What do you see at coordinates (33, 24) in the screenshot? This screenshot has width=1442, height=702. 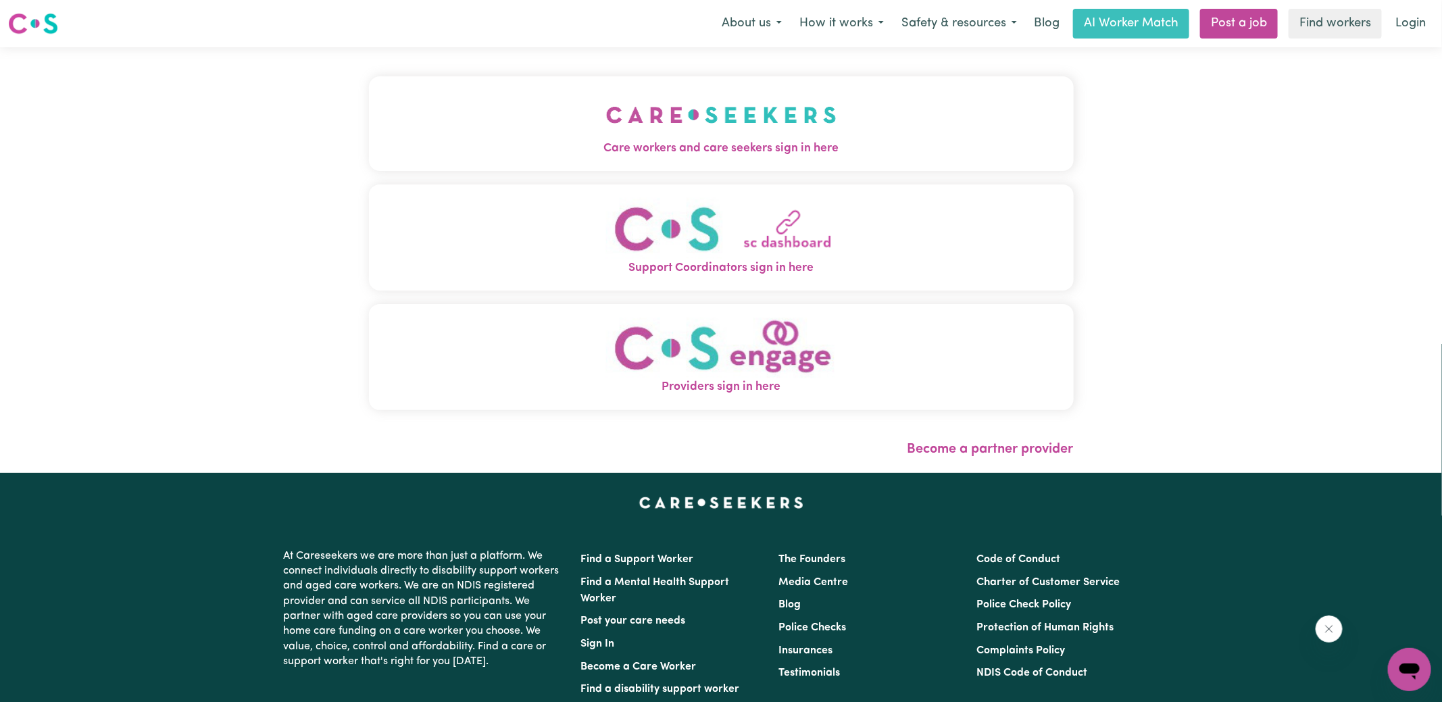 I see `img: Careseekers logo` at bounding box center [33, 24].